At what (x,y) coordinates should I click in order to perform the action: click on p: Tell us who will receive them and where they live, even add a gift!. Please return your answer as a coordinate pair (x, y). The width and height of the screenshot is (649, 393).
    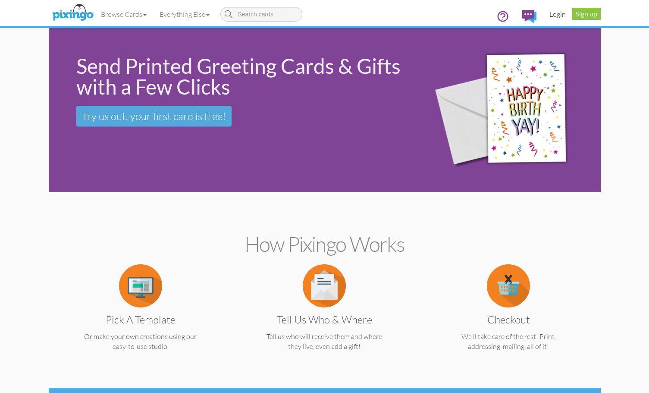
    Looking at the image, I should click on (324, 341).